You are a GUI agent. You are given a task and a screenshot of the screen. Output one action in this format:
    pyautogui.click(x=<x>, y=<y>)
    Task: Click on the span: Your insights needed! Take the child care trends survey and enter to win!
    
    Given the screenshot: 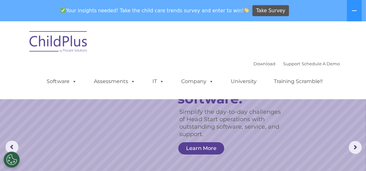 What is the action you would take?
    pyautogui.click(x=155, y=10)
    